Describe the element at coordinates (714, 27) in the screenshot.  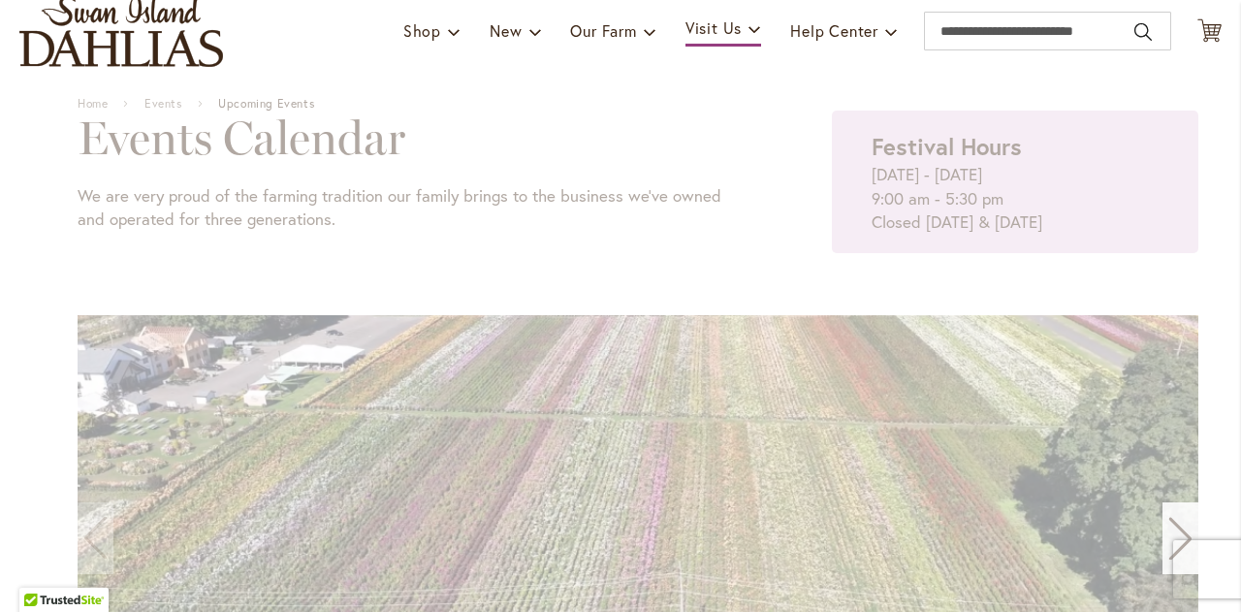
I see `span: Visit Us` at that location.